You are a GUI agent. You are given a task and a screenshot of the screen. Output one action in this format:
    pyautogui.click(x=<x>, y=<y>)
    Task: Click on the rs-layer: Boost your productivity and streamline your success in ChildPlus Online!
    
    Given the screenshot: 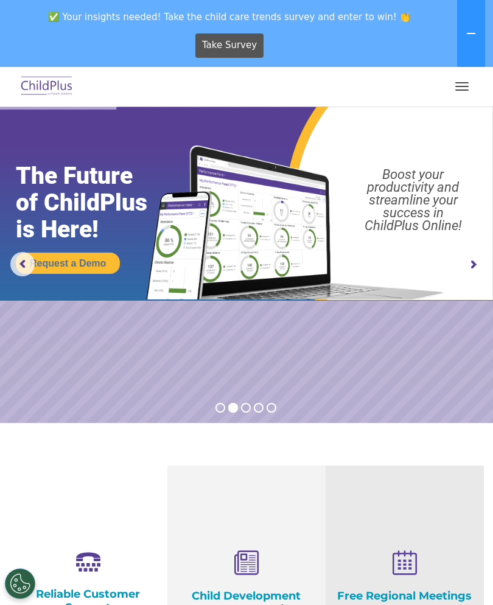 What is the action you would take?
    pyautogui.click(x=413, y=200)
    